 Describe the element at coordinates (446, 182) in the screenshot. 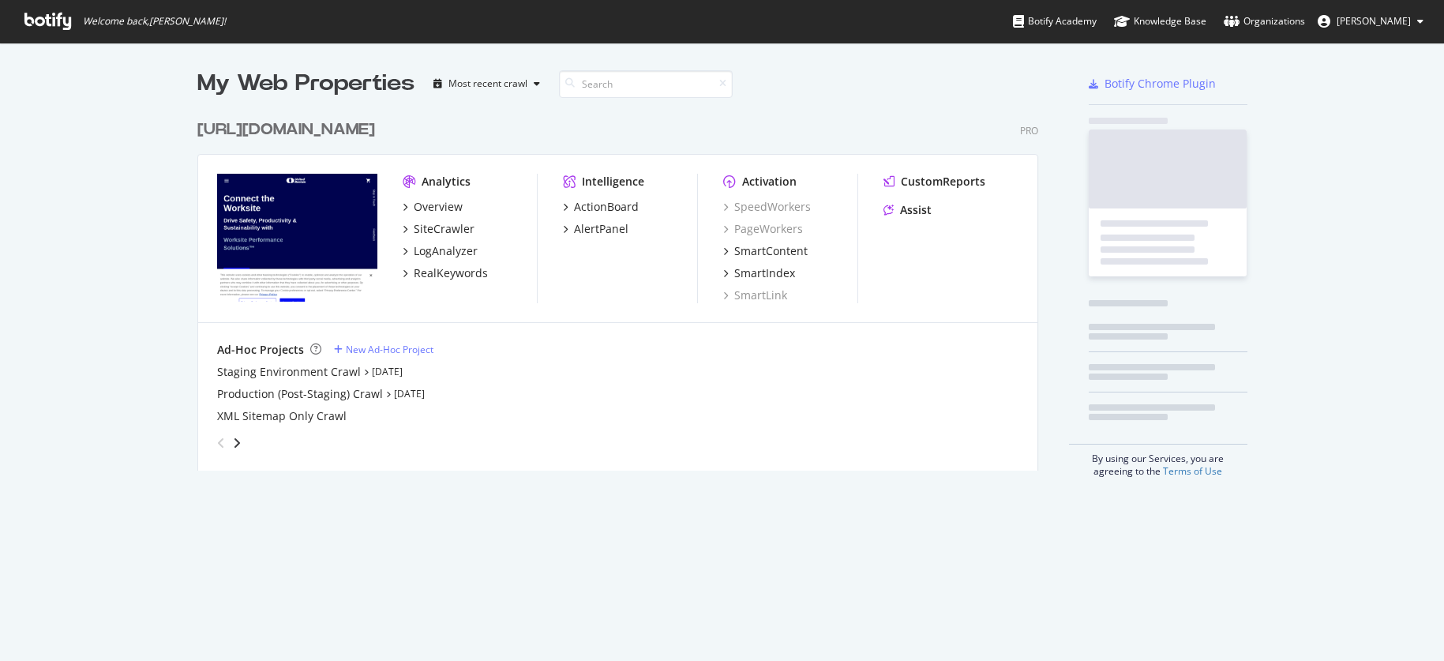

I see `div: Analytics` at that location.